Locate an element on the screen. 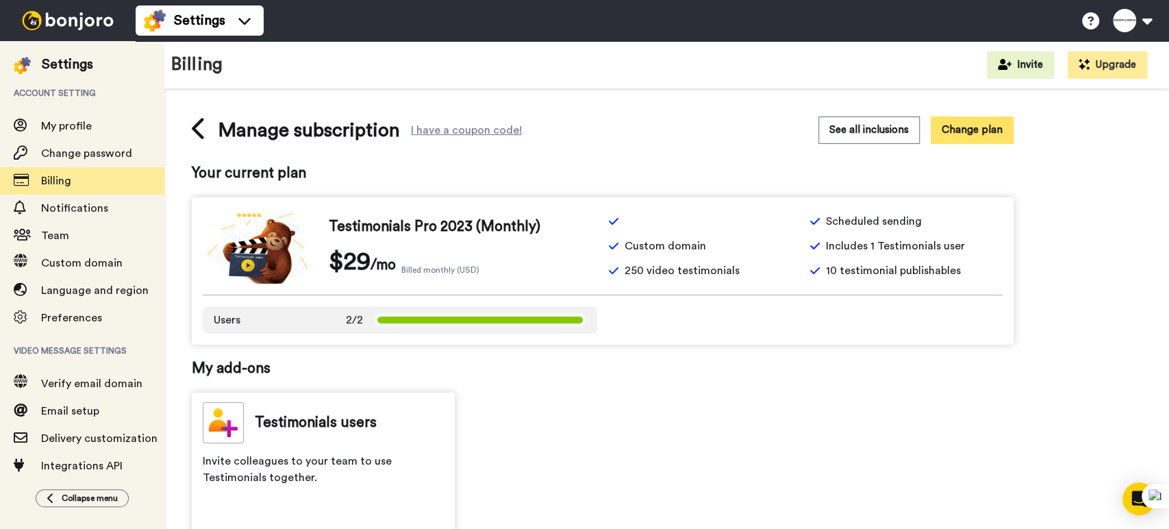 This screenshot has width=1169, height=529. a: See all inclusions is located at coordinates (869, 129).